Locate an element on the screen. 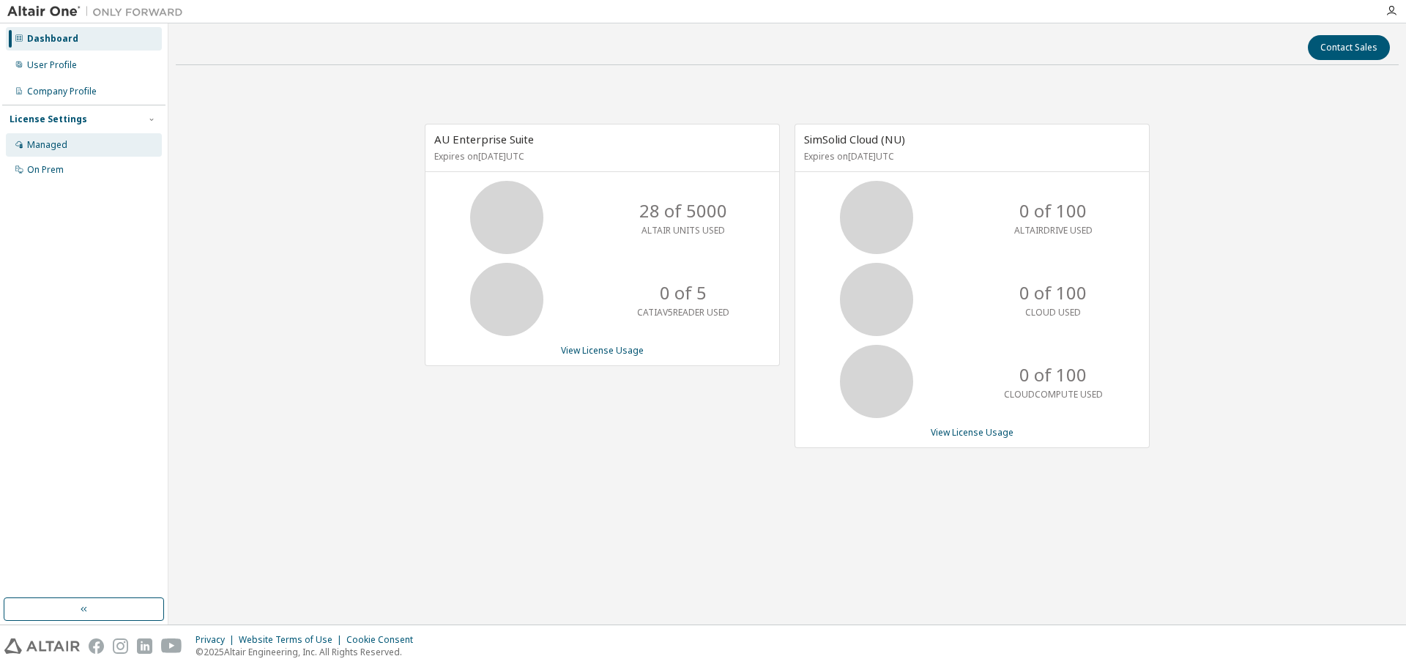 Image resolution: width=1406 pixels, height=667 pixels. div: Company Profile is located at coordinates (62, 92).